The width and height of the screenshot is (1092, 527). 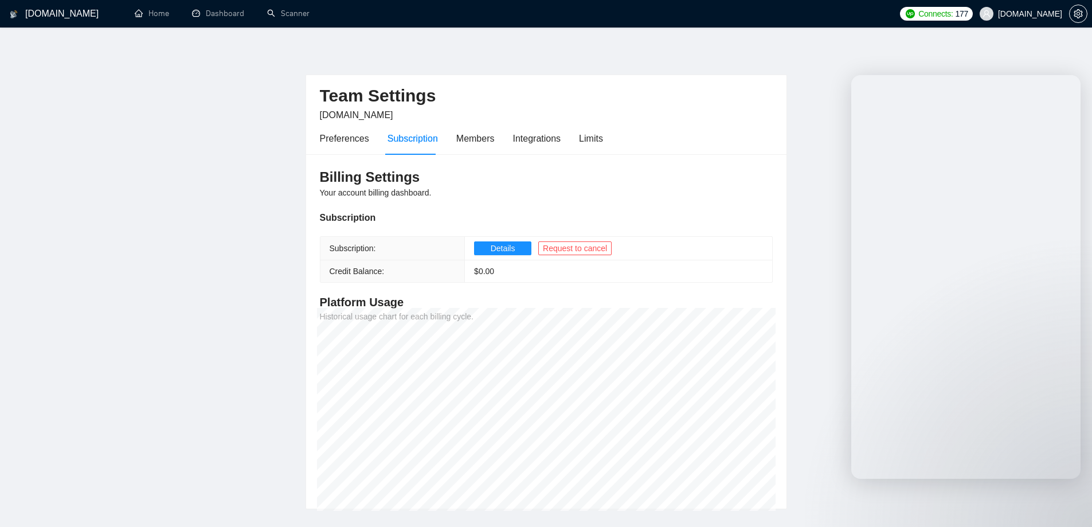 What do you see at coordinates (987, 14) in the screenshot?
I see `span: user` at bounding box center [987, 14].